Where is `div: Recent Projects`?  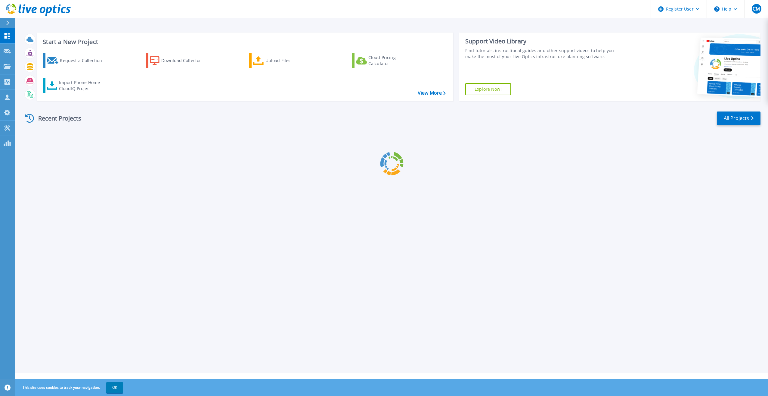 div: Recent Projects is located at coordinates (56, 118).